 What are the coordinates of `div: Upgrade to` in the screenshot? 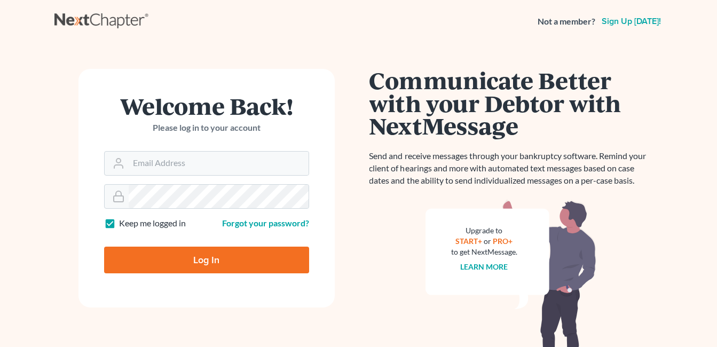 It's located at (484, 231).